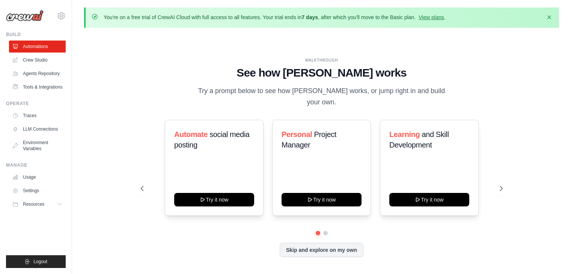 Image resolution: width=571 pixels, height=274 pixels. I want to click on span: social media posting, so click(212, 140).